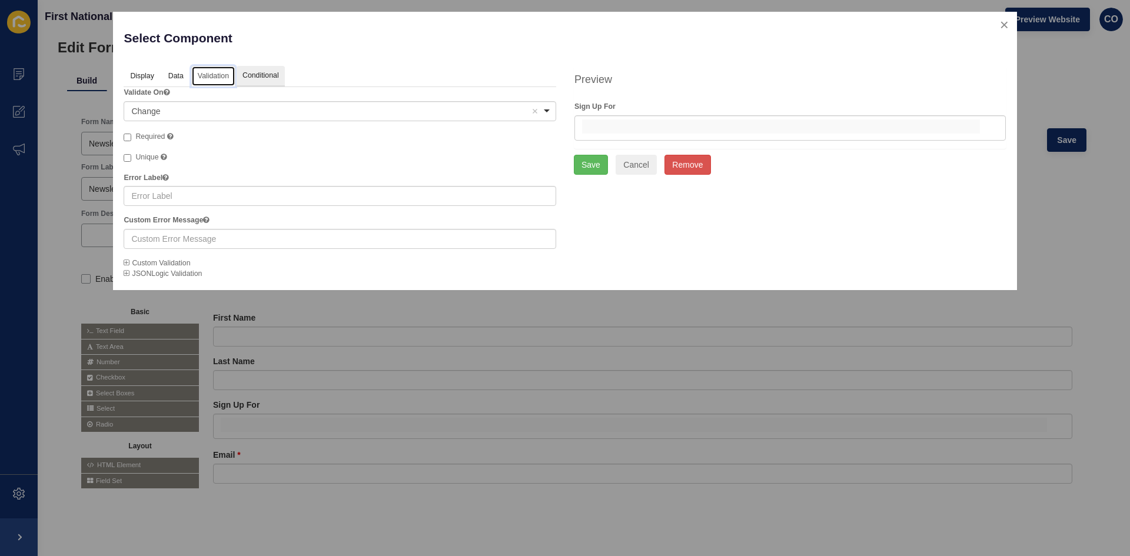 The image size is (1130, 556). Describe the element at coordinates (127, 158) in the screenshot. I see `input: Unique` at that location.